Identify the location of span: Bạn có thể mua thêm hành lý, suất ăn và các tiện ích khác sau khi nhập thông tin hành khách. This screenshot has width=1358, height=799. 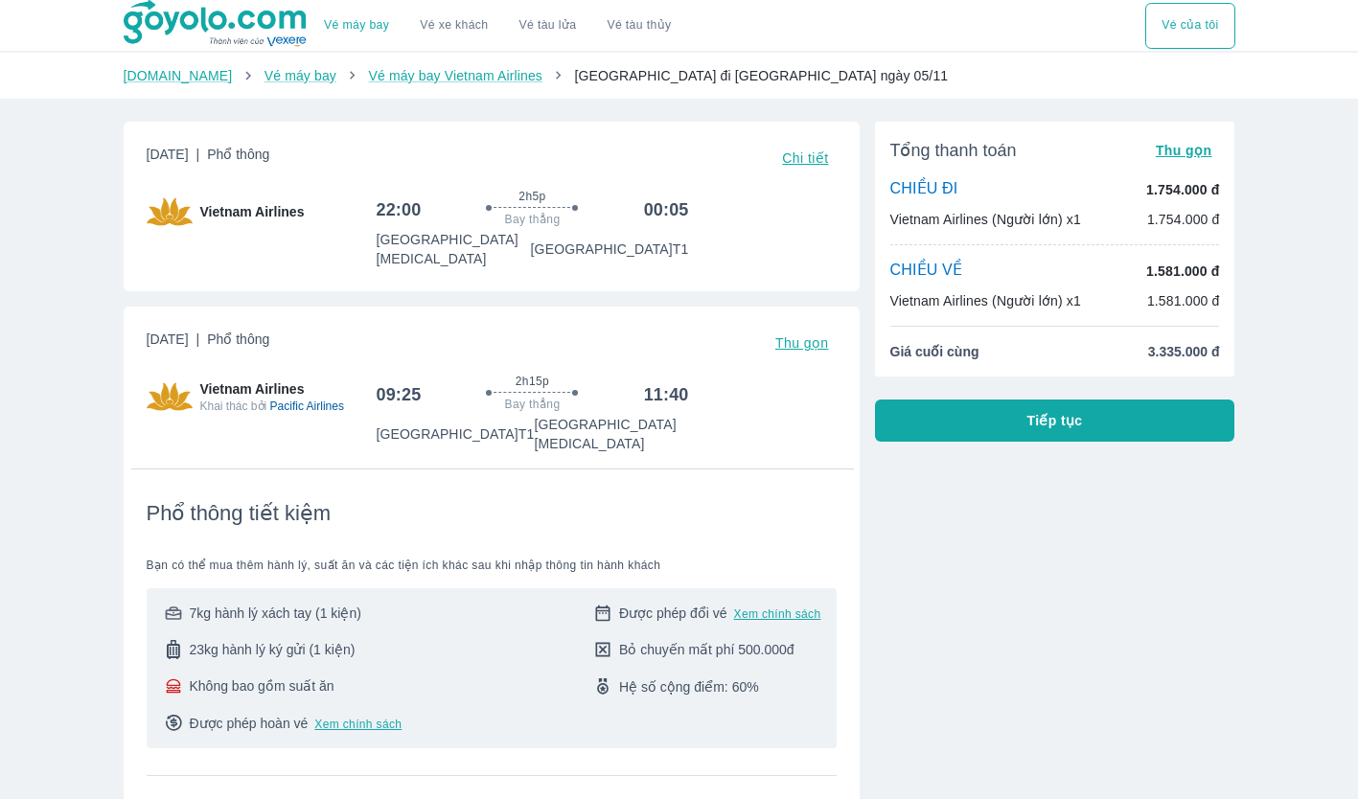
(491, 565).